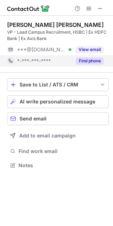 Image resolution: width=113 pixels, height=226 pixels. I want to click on span: Notes, so click(62, 165).